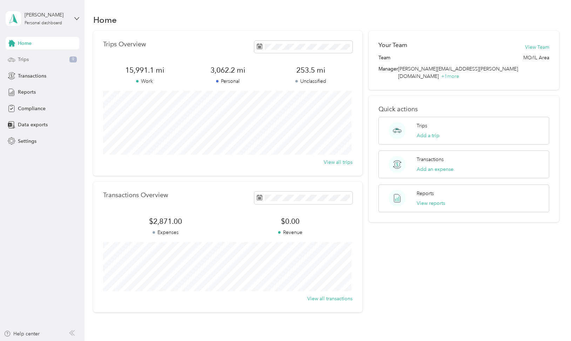  I want to click on span: 253.5 mi, so click(311, 70).